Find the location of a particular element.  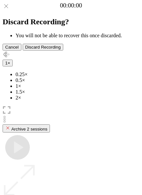

li: You will not be able to recover this once discarded. is located at coordinates (77, 36).